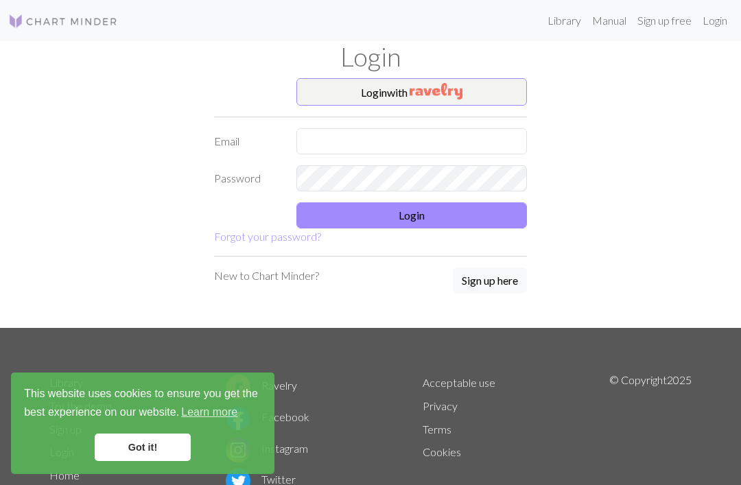 Image resolution: width=741 pixels, height=485 pixels. Describe the element at coordinates (268, 236) in the screenshot. I see `a: Forgot your password?` at that location.